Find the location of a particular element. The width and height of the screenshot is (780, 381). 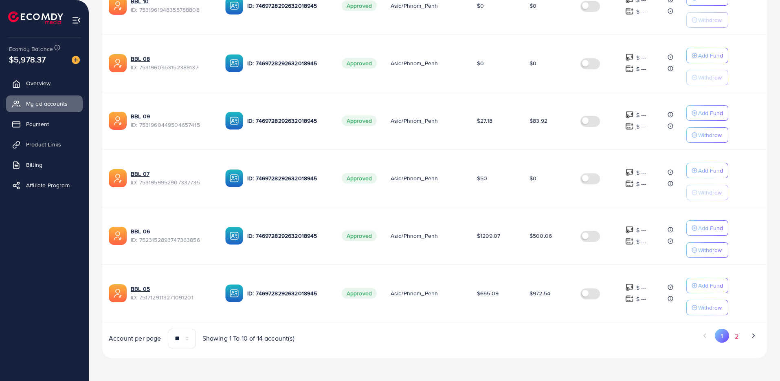

span: $972.54 is located at coordinates (540, 293).